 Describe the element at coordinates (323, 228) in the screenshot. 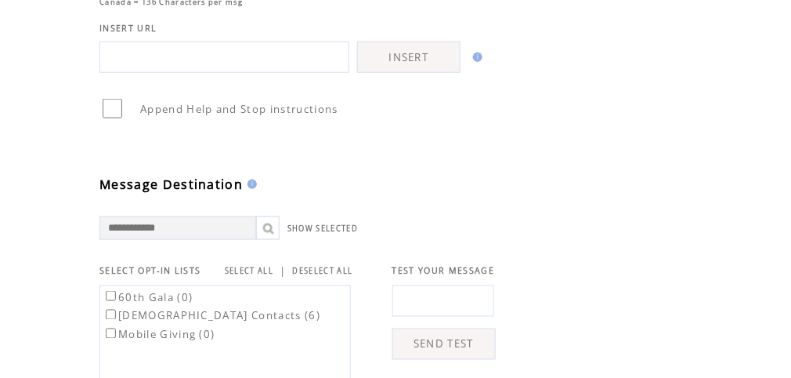

I see `a: SHOW SELECTED` at that location.